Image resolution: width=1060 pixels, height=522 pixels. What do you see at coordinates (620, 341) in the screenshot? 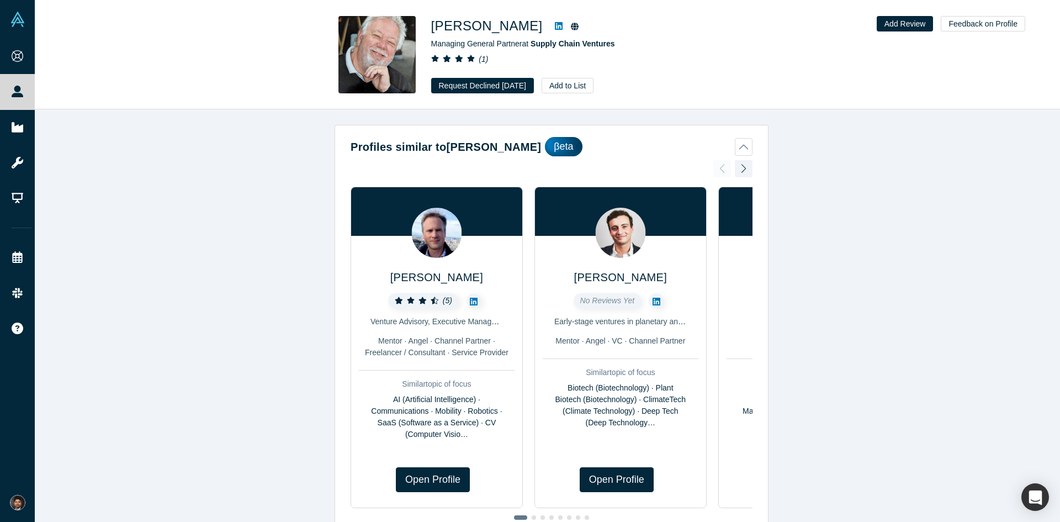
I see `div: Mentor · Angel · VC · Channel Partner` at bounding box center [620, 341].